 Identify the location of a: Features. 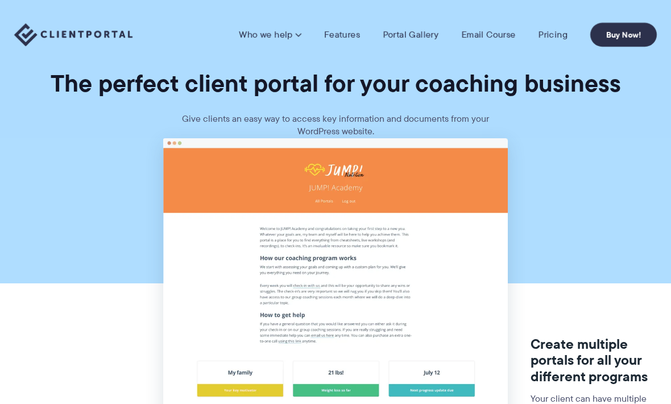
(342, 35).